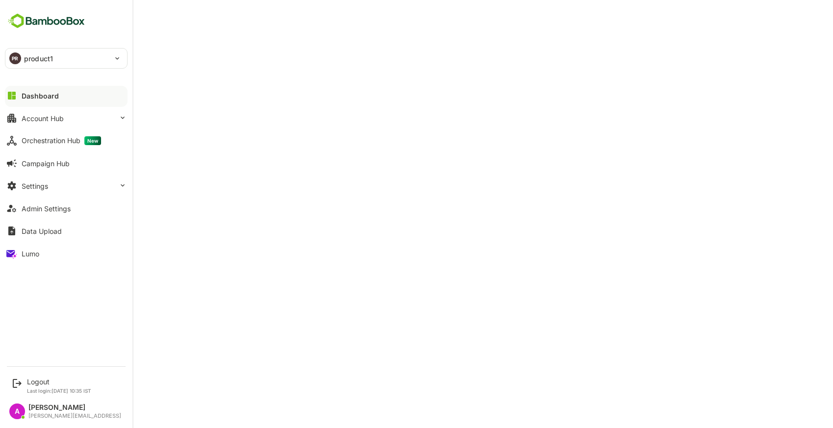  What do you see at coordinates (66, 231) in the screenshot?
I see `button: Data Upload` at bounding box center [66, 231].